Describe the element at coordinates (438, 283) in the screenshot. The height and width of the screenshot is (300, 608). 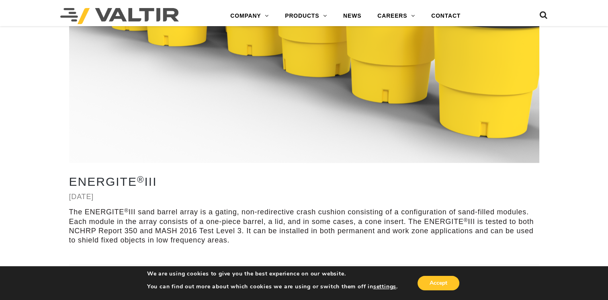
I see `button: Accept` at that location.